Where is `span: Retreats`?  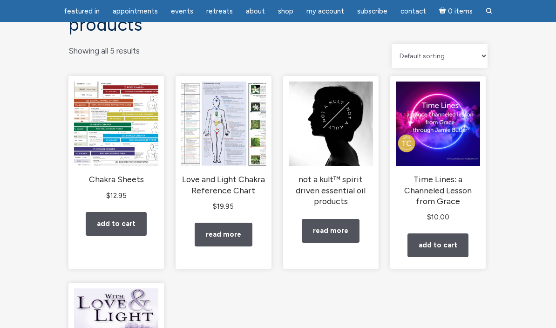 span: Retreats is located at coordinates (219, 11).